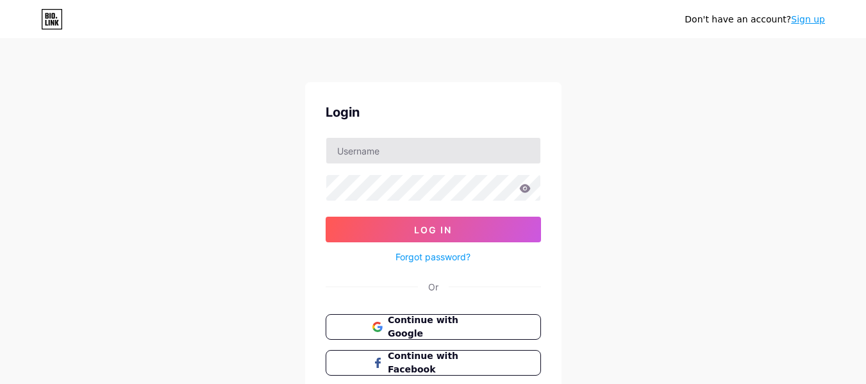  Describe the element at coordinates (433, 230) in the screenshot. I see `span: Log In` at that location.